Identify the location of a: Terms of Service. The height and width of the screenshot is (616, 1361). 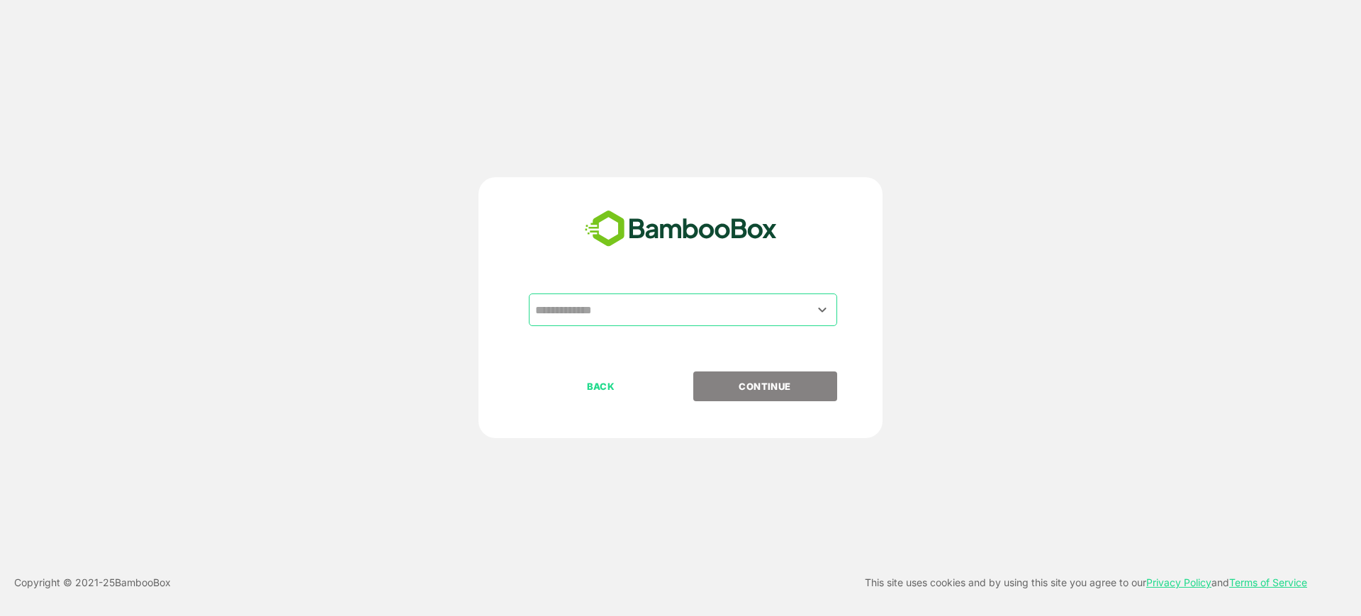
(1268, 582).